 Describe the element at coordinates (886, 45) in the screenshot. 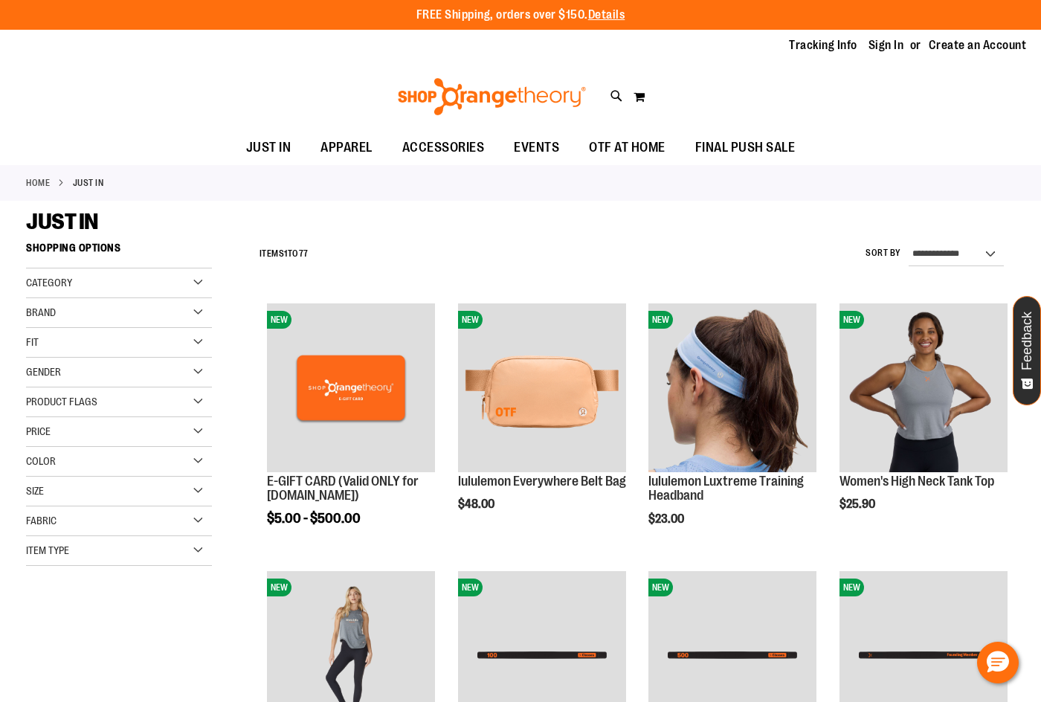

I see `a: Sign In` at that location.